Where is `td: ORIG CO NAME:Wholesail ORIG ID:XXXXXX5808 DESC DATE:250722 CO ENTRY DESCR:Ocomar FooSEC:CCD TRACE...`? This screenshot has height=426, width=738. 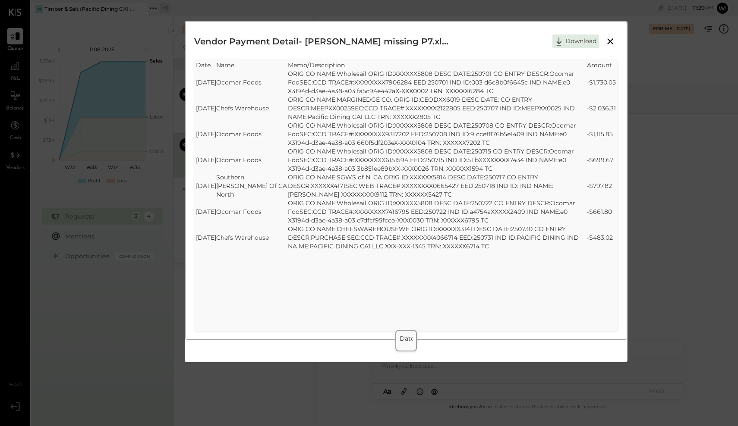
td: ORIG CO NAME:Wholesail ORIG ID:XXXXXX5808 DESC DATE:250722 CO ENTRY DESCR:Ocomar FooSEC:CCD TRACE... is located at coordinates (437, 212).